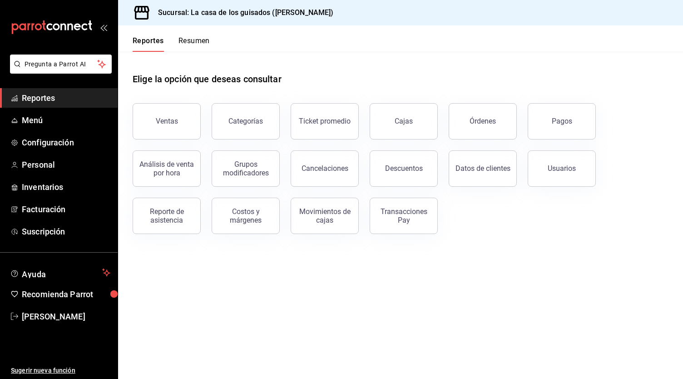  What do you see at coordinates (59, 70) in the screenshot?
I see `a: Pregunta a Parrot AI` at bounding box center [59, 70].